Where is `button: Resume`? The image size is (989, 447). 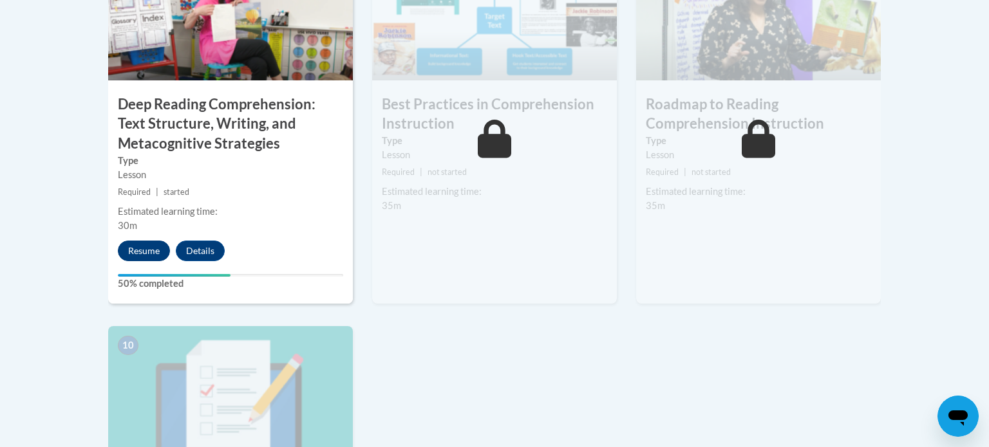 button: Resume is located at coordinates (144, 251).